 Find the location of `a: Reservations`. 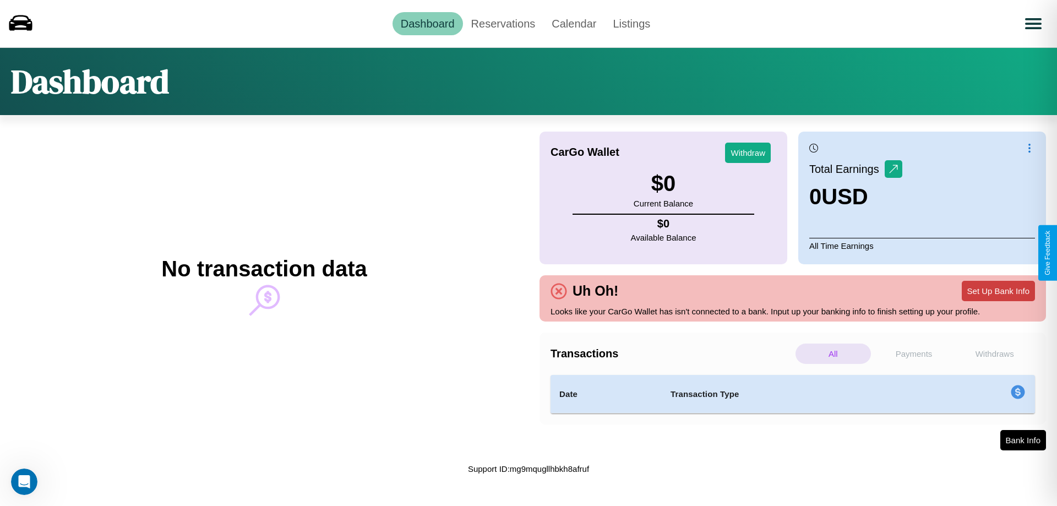

a: Reservations is located at coordinates (503, 24).